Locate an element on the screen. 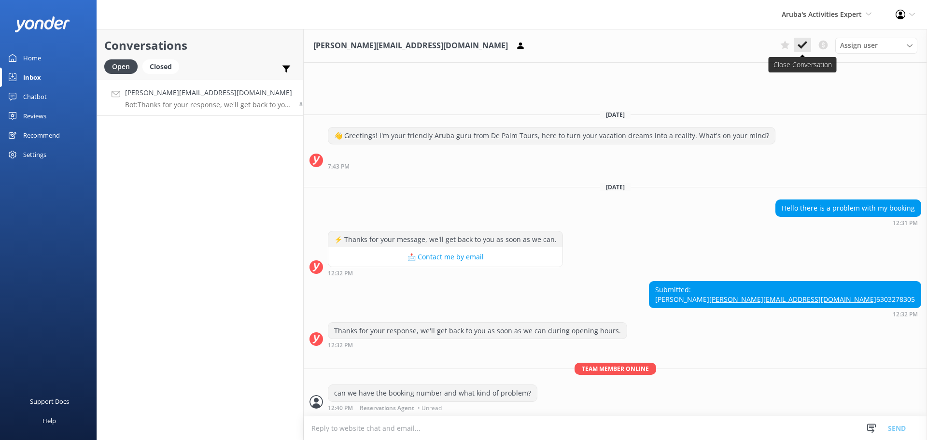  div: Hello there is a problem with my booking is located at coordinates (848, 208).